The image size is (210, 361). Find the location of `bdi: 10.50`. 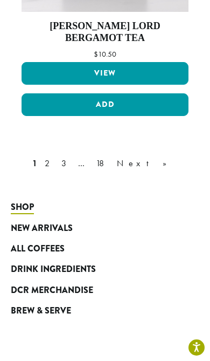

bdi: 10.50 is located at coordinates (105, 54).